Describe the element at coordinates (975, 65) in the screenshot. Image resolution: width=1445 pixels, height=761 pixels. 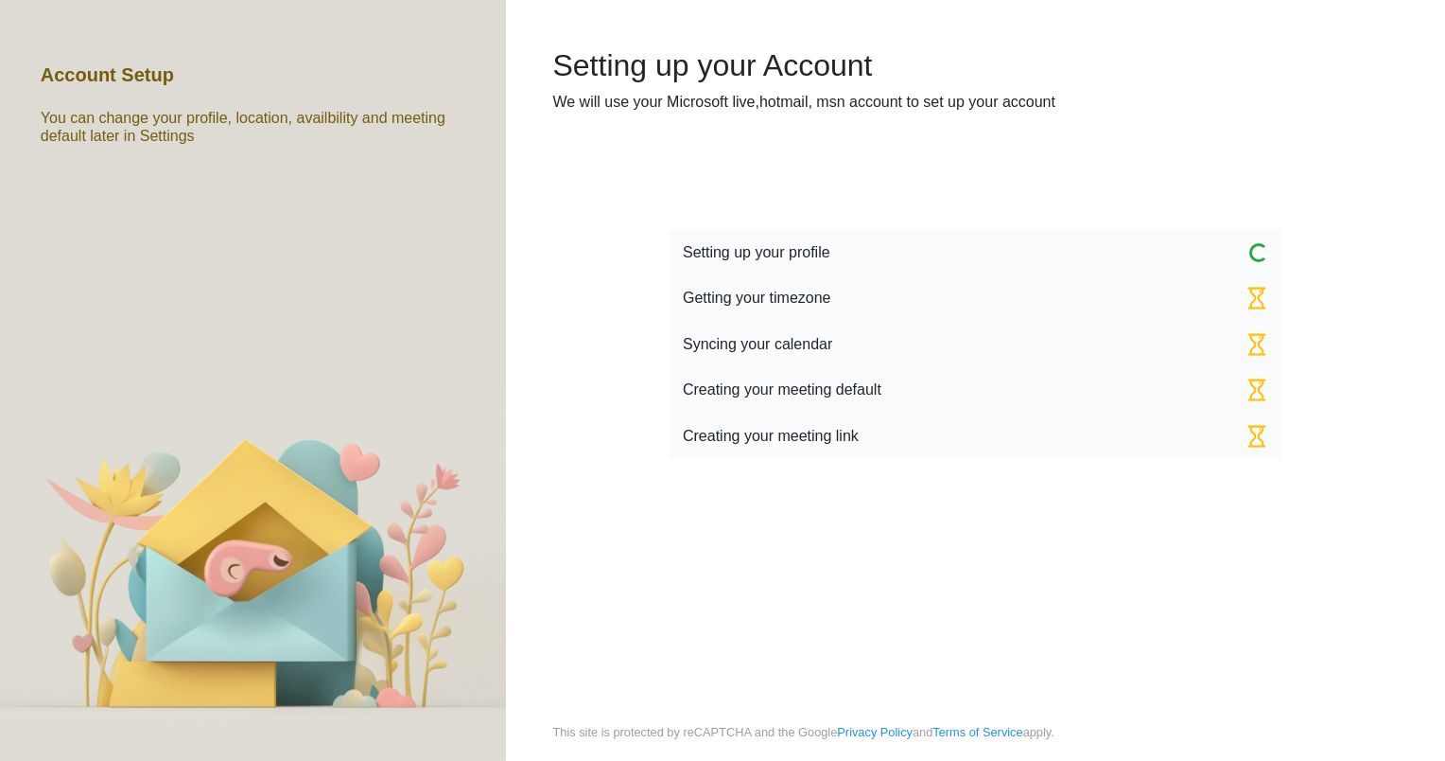
I see `h2: Setting up your Account` at that location.